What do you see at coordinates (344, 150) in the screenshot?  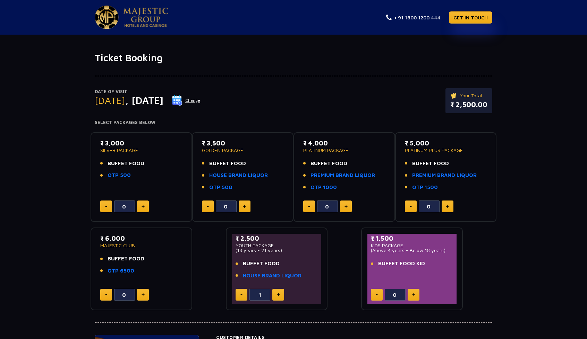 I see `p: PLATINUM PACKAGE` at bounding box center [344, 150].